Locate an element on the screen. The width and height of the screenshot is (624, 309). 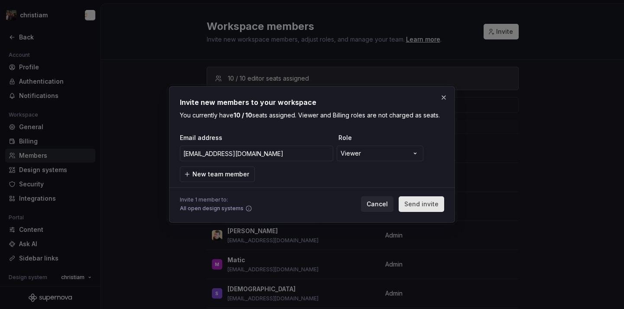
b: 10 / 10 is located at coordinates (243, 115).